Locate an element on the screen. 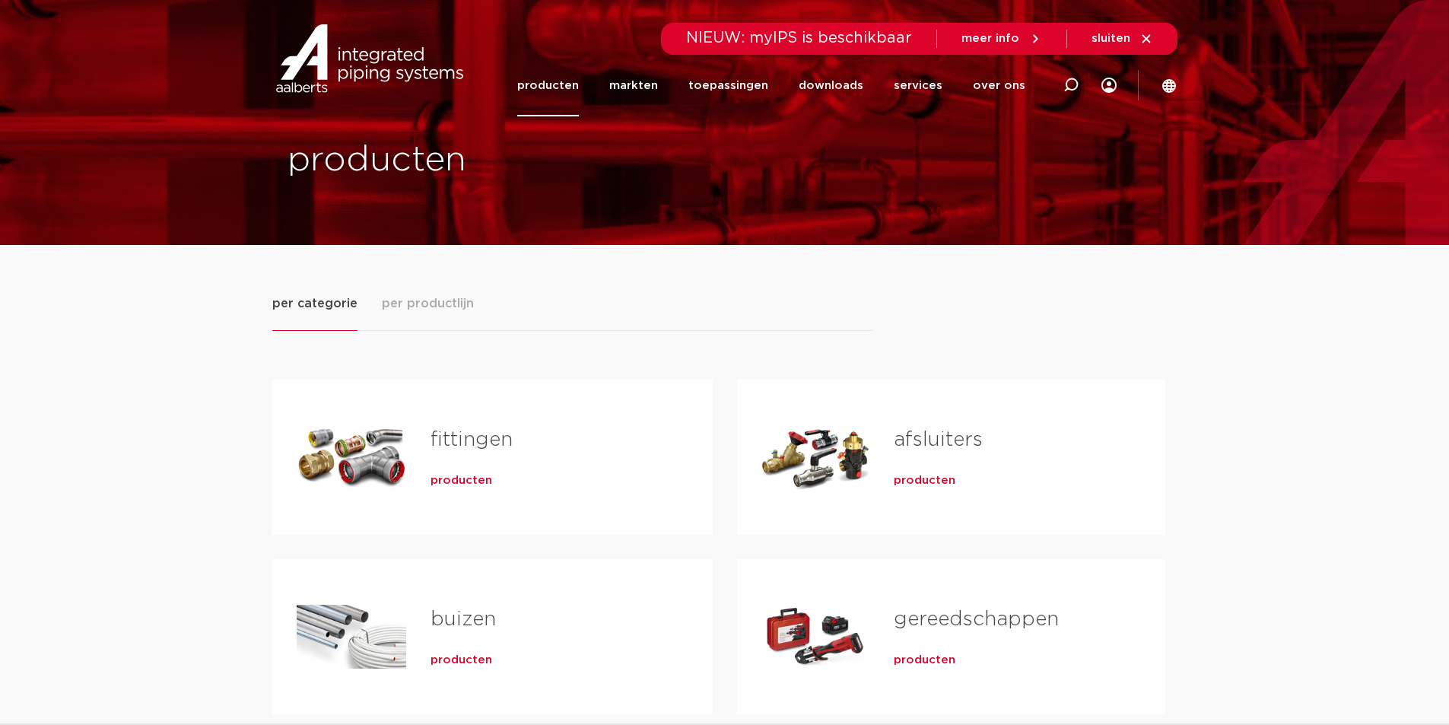 The height and width of the screenshot is (725, 1449). nav: Menu is located at coordinates (771, 85).